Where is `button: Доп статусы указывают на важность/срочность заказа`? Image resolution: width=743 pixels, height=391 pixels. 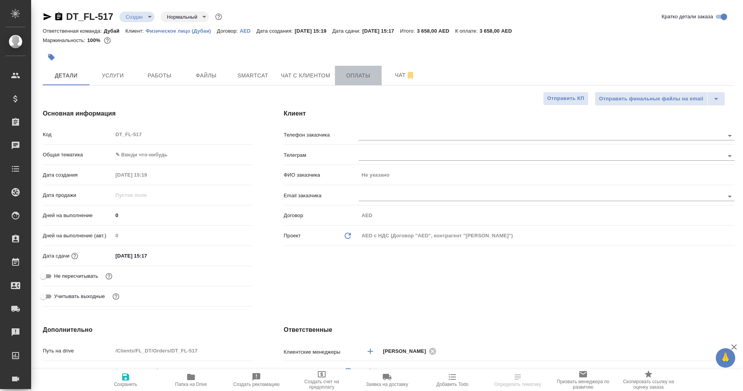 button: Доп статусы указывают на важность/срочность заказа is located at coordinates (219, 17).